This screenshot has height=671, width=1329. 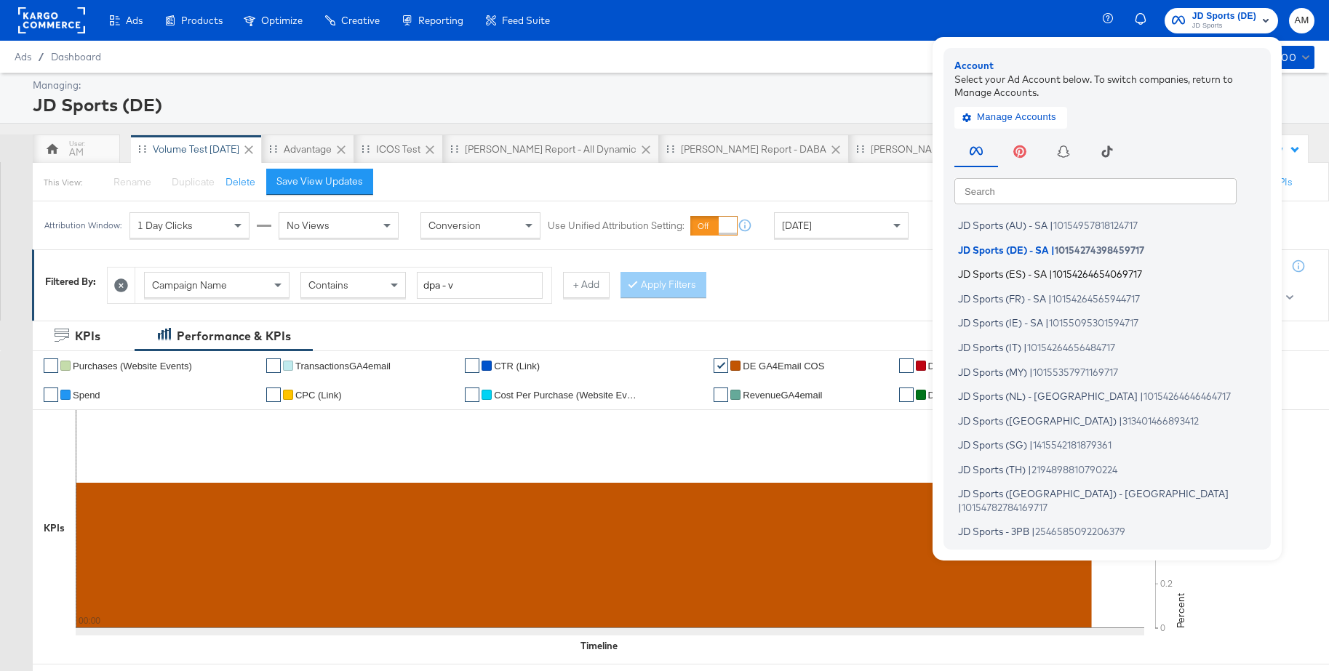 I want to click on span: Manage Accounts, so click(x=1010, y=117).